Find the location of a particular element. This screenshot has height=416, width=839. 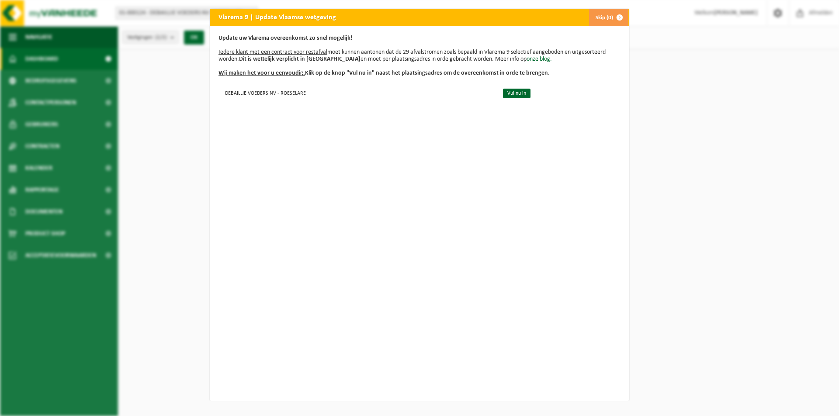

button: Skip (0) is located at coordinates (608, 17).